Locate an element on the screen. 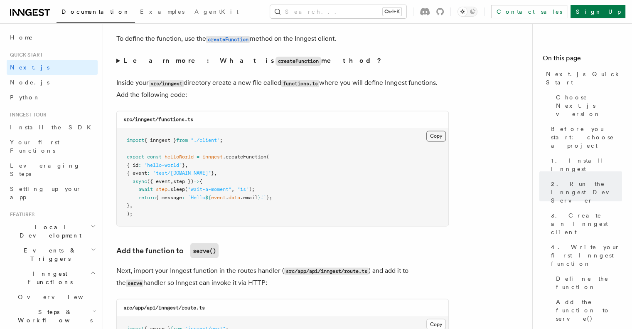 The width and height of the screenshot is (632, 329). span: 4. Write your first Inngest function is located at coordinates (586, 255).